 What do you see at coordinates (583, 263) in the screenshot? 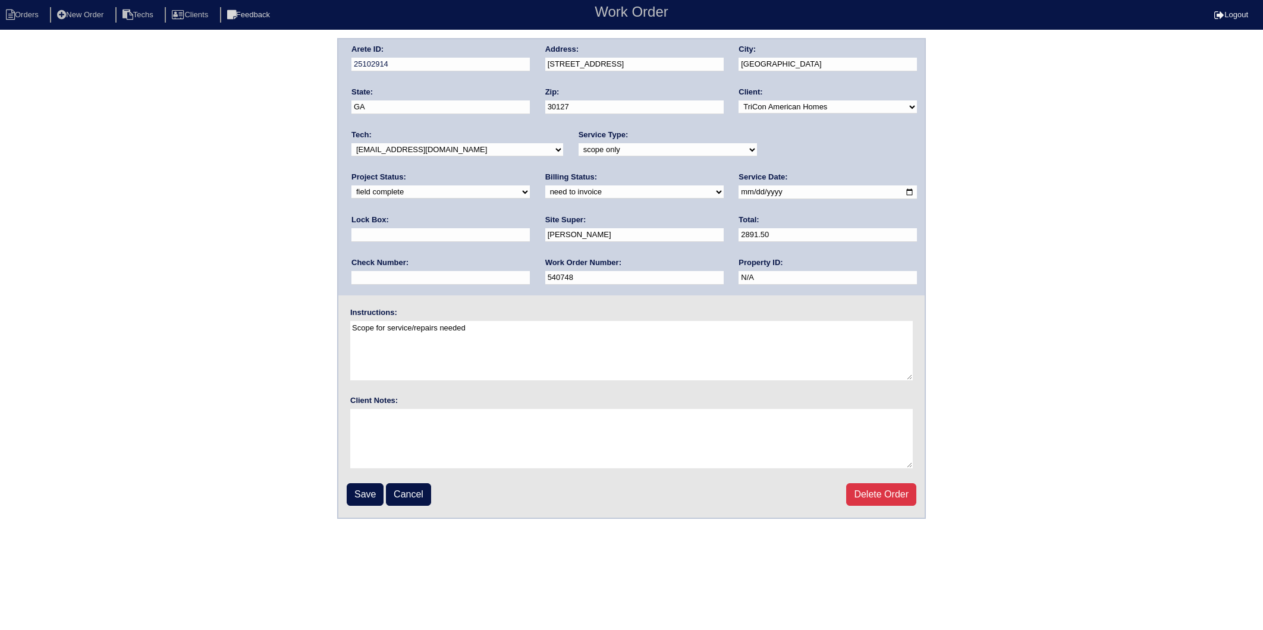
I see `label: Work Order Number:` at bounding box center [583, 263].